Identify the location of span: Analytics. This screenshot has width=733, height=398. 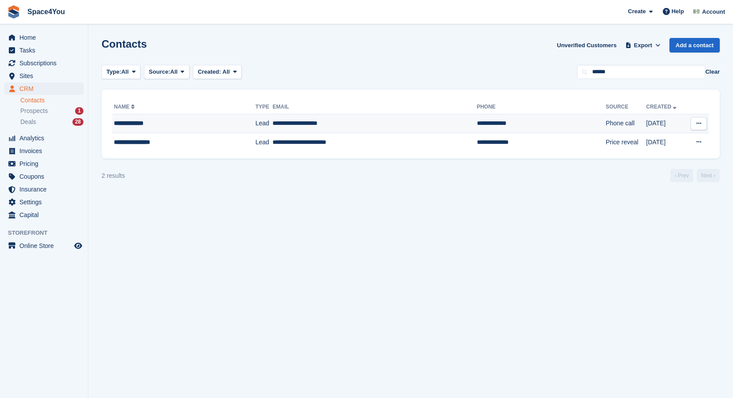
(46, 138).